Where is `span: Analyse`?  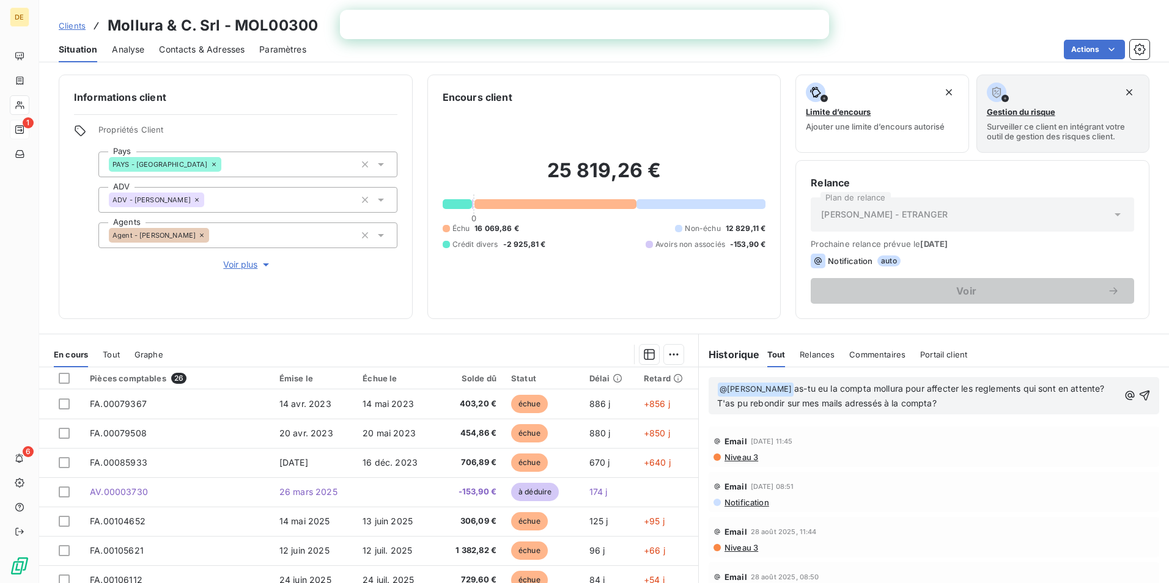
span: Analyse is located at coordinates (128, 50).